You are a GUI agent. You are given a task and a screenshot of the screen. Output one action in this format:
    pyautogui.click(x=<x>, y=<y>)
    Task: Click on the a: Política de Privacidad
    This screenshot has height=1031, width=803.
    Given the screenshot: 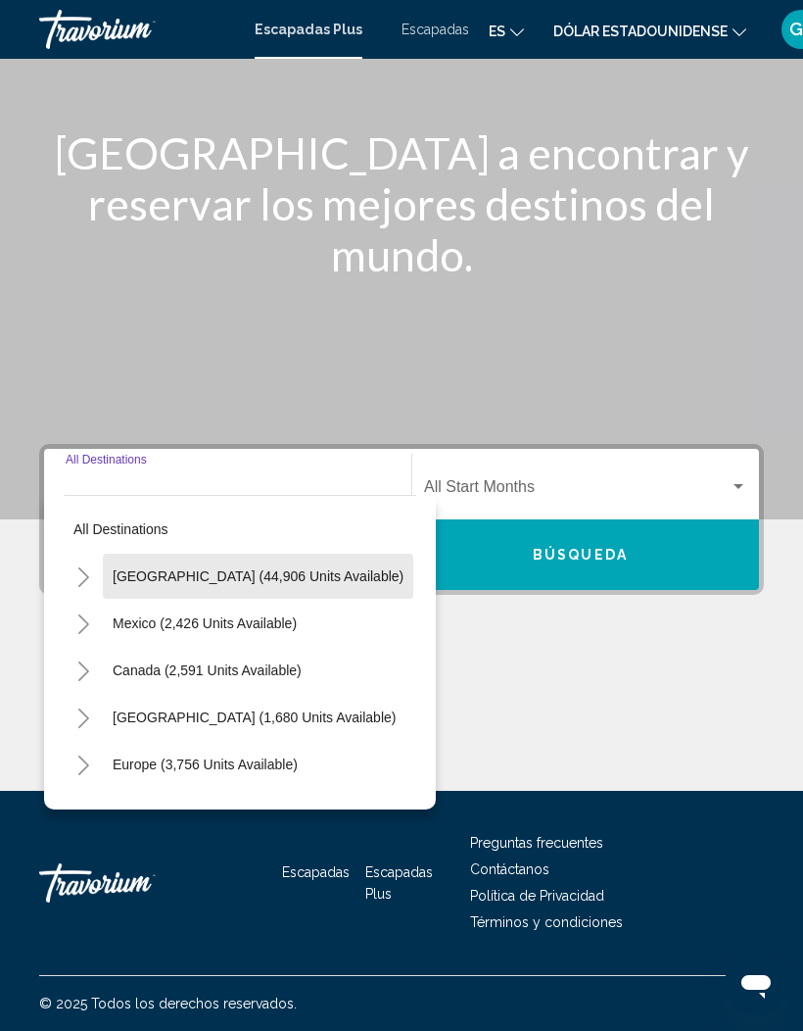 What is the action you would take?
    pyautogui.click(x=537, y=895)
    